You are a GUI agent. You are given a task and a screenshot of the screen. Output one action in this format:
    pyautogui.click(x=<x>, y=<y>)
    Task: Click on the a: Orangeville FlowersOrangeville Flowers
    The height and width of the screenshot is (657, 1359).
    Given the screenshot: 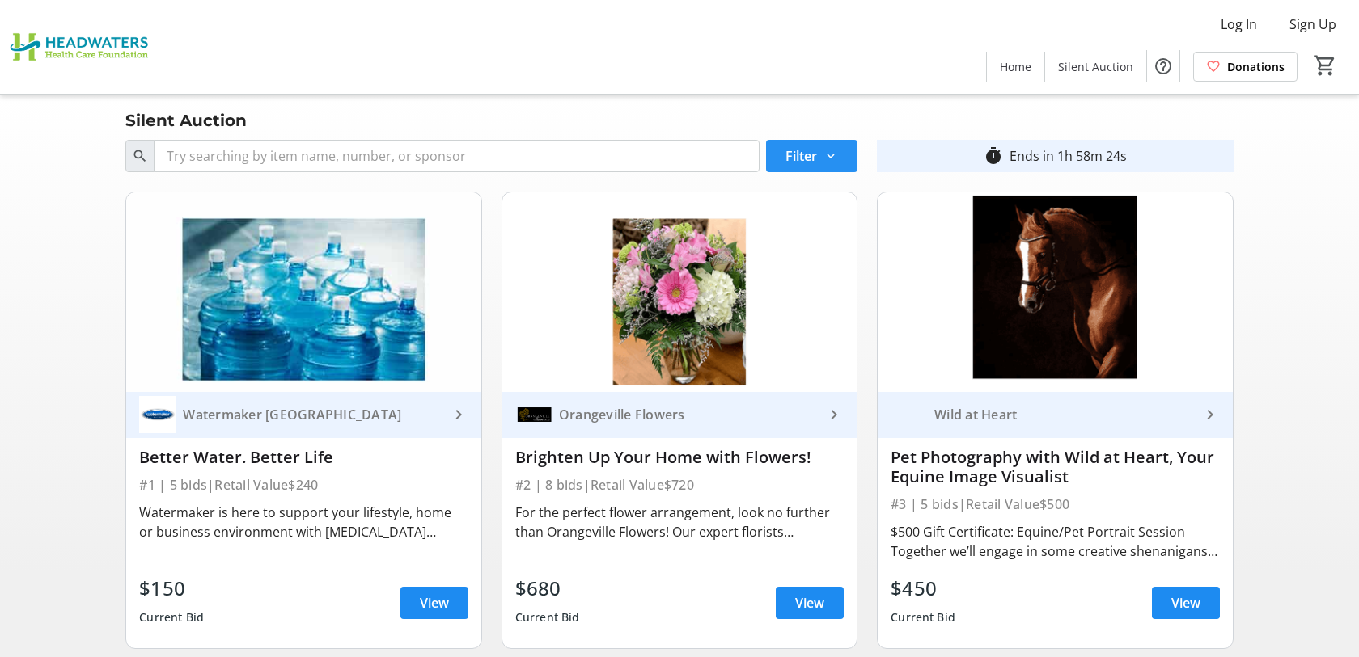 What is the action you would take?
    pyautogui.click(x=679, y=415)
    